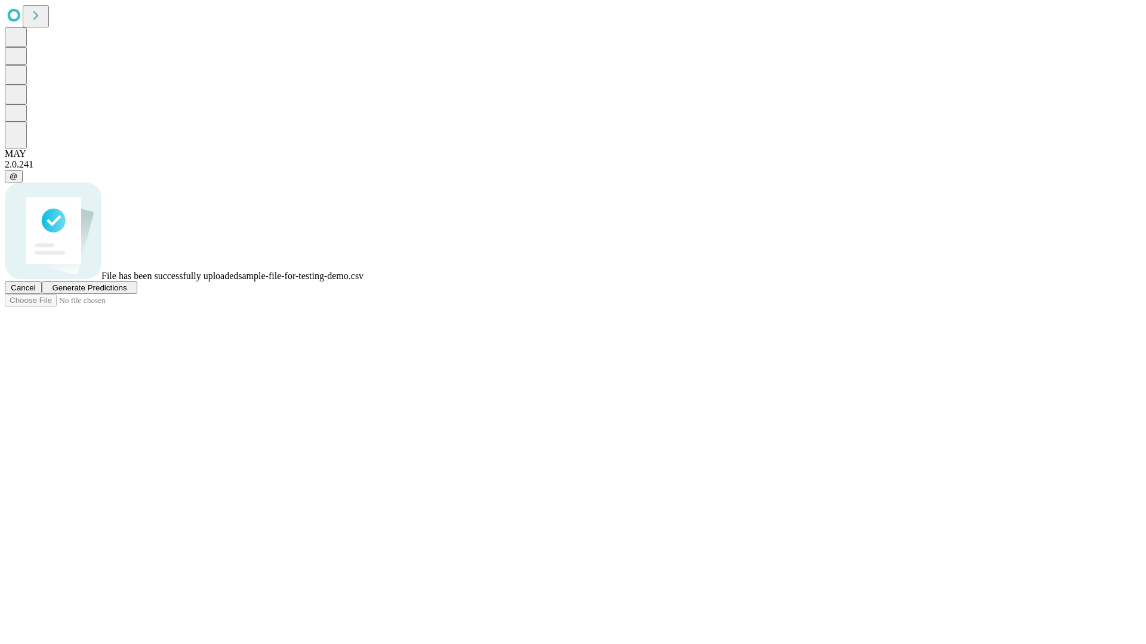 Image resolution: width=1146 pixels, height=644 pixels. I want to click on button: Cancel, so click(23, 288).